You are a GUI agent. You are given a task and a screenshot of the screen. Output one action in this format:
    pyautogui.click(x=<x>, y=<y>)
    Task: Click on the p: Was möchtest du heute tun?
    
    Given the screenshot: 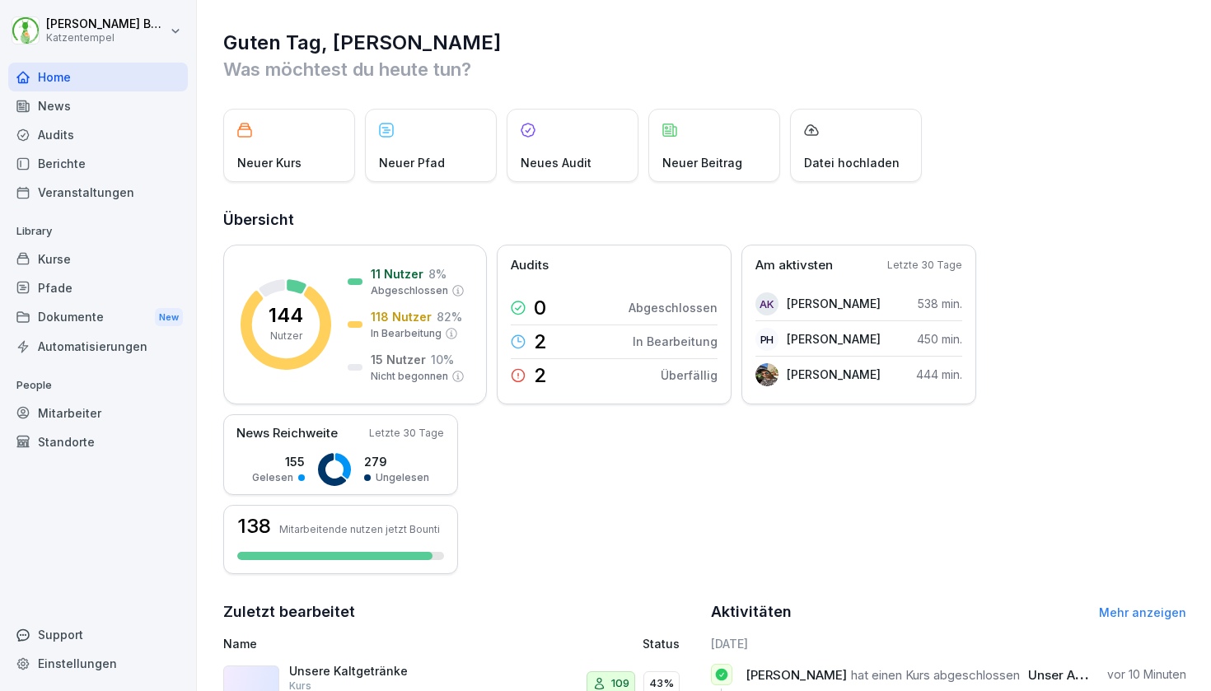 What is the action you would take?
    pyautogui.click(x=704, y=69)
    